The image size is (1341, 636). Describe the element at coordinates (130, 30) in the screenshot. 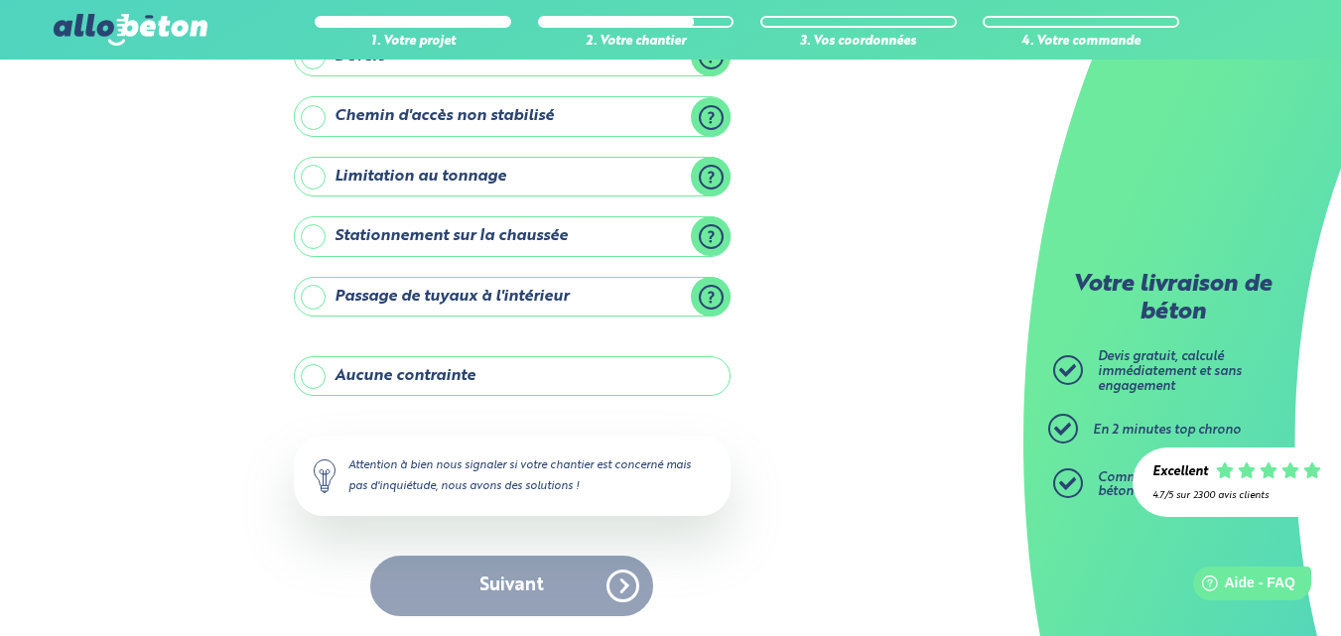

I see `img: allobéton` at that location.